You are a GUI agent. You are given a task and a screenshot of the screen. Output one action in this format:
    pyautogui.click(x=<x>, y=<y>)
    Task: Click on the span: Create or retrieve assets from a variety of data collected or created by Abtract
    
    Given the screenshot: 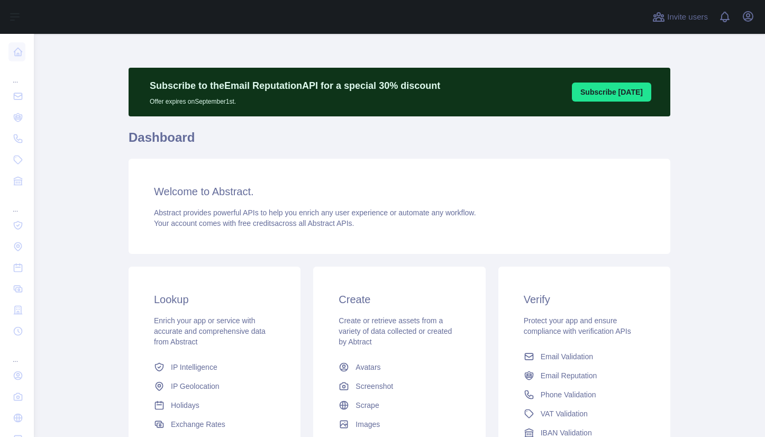 What is the action you would take?
    pyautogui.click(x=395, y=331)
    